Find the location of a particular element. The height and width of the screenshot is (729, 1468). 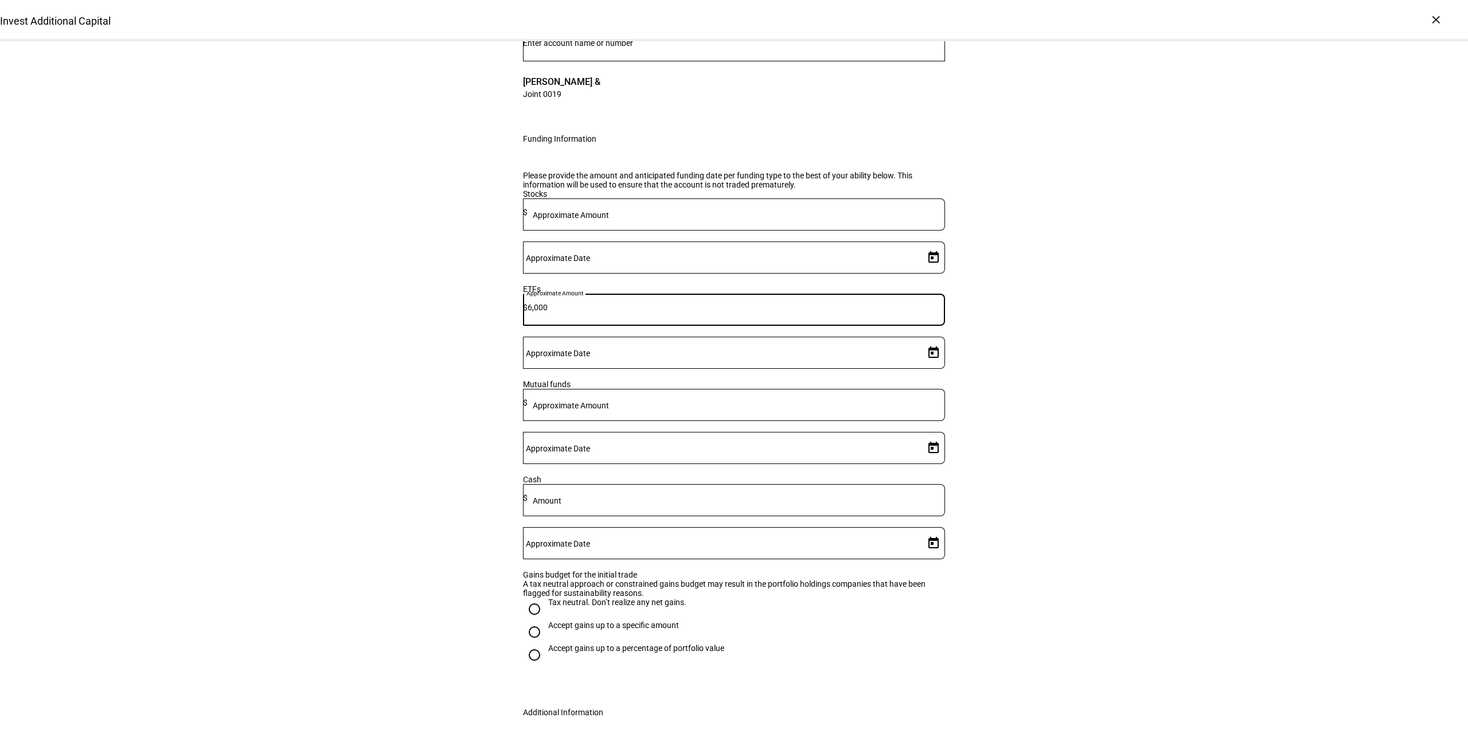

div: Cash is located at coordinates (734, 479).